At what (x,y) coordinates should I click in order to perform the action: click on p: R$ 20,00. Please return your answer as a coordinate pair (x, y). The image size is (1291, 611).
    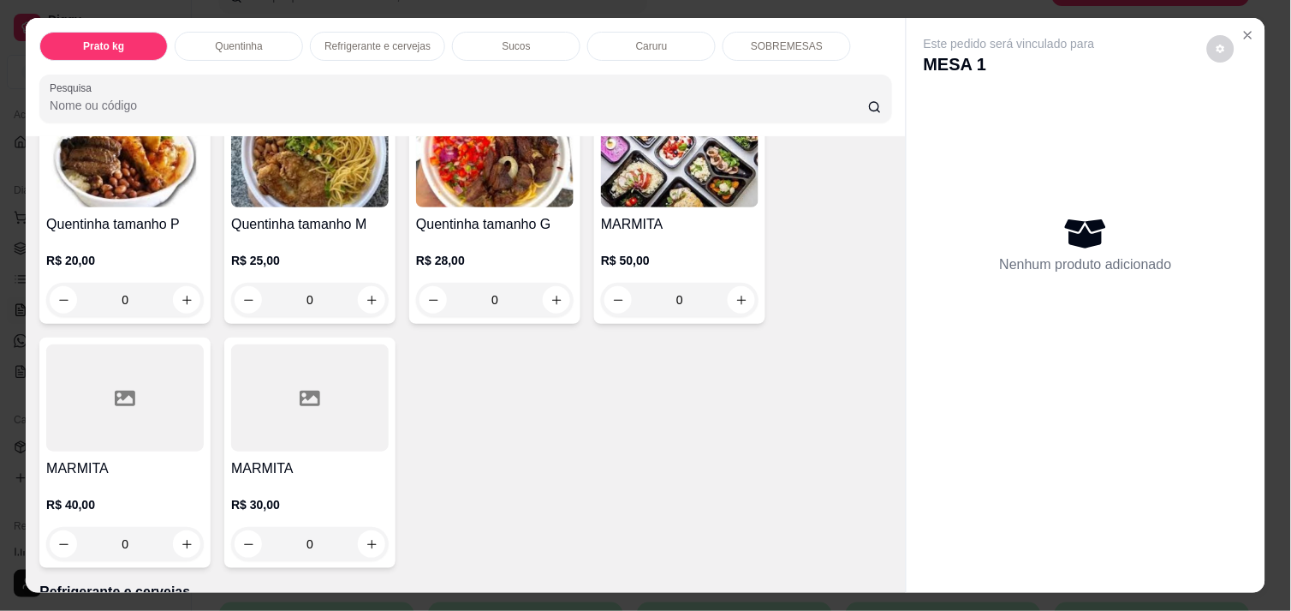
    Looking at the image, I should click on (125, 260).